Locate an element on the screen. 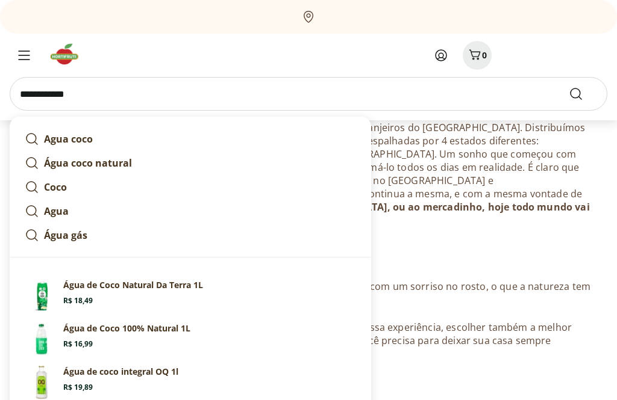 The width and height of the screenshot is (617, 400). button: Submit Search is located at coordinates (583, 94).